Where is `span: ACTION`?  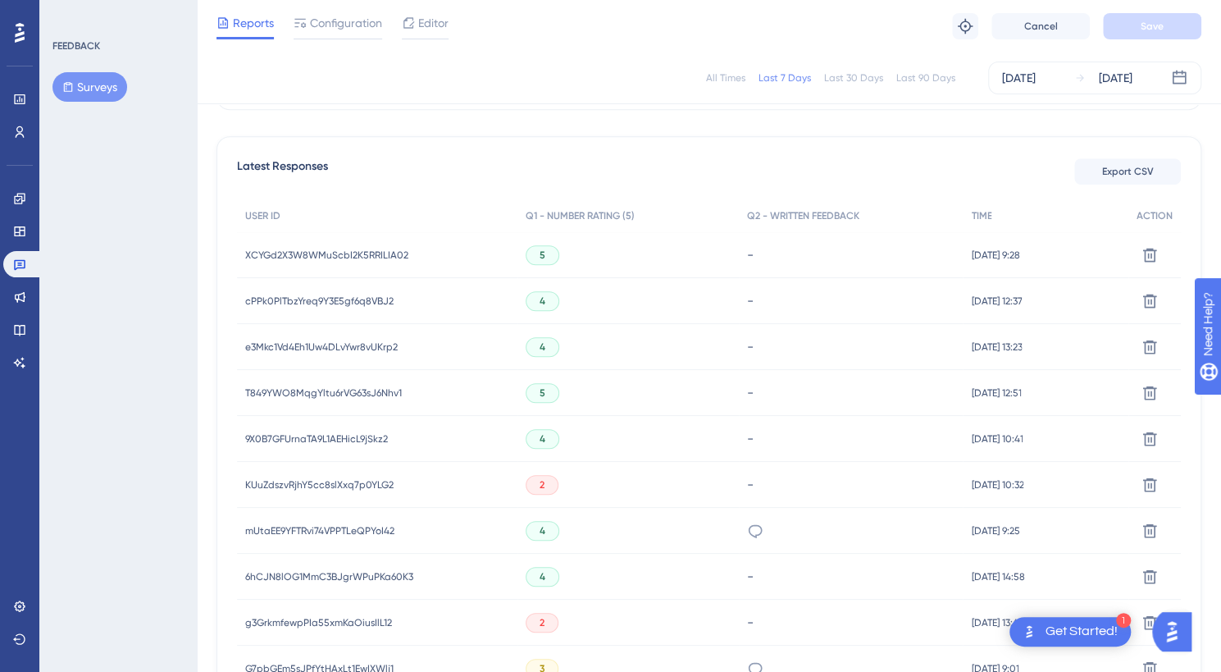
span: ACTION is located at coordinates (1155, 216).